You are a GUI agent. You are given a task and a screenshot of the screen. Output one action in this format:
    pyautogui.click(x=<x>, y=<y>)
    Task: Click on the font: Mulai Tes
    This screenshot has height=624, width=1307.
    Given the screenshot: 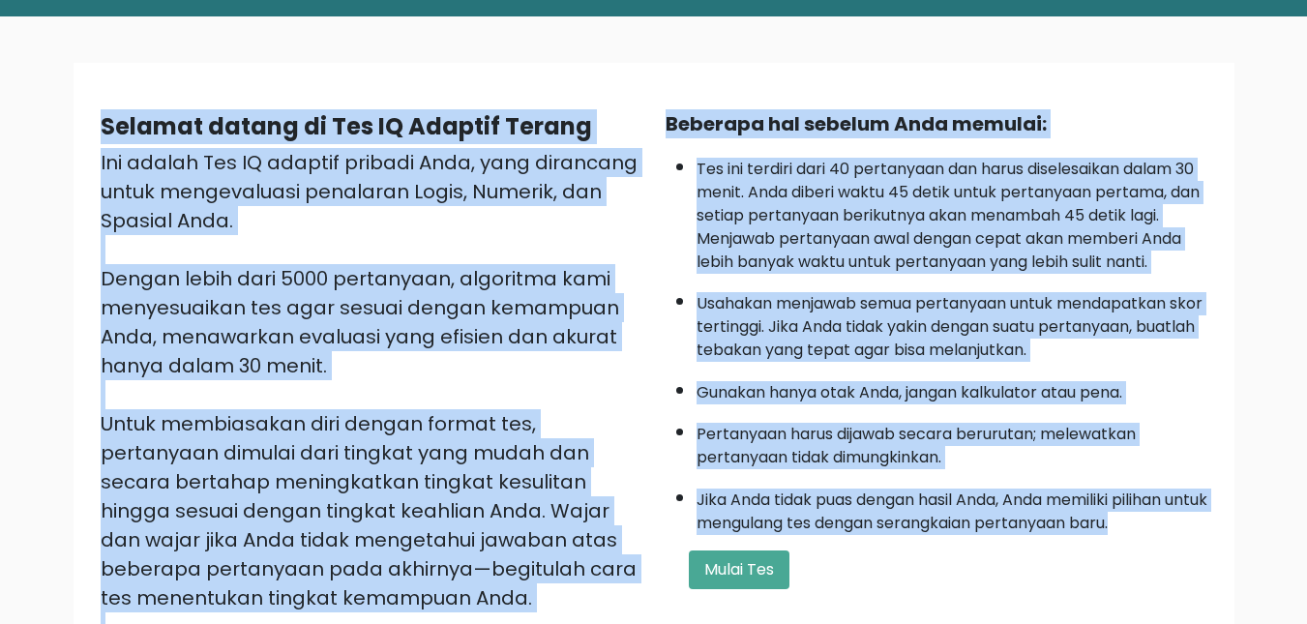 What is the action you would take?
    pyautogui.click(x=739, y=569)
    